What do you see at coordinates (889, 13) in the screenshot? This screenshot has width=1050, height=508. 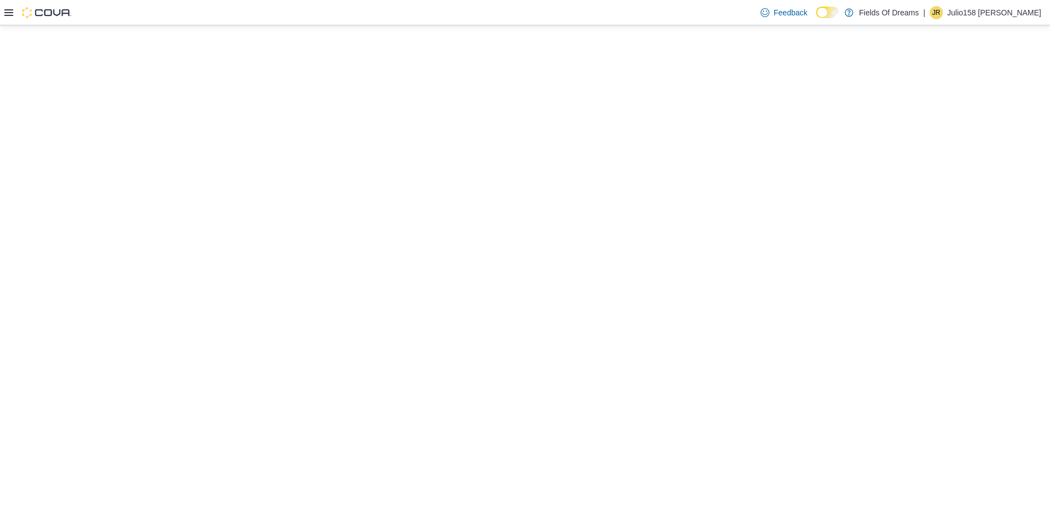 I see `p: Fields Of Dreams` at bounding box center [889, 13].